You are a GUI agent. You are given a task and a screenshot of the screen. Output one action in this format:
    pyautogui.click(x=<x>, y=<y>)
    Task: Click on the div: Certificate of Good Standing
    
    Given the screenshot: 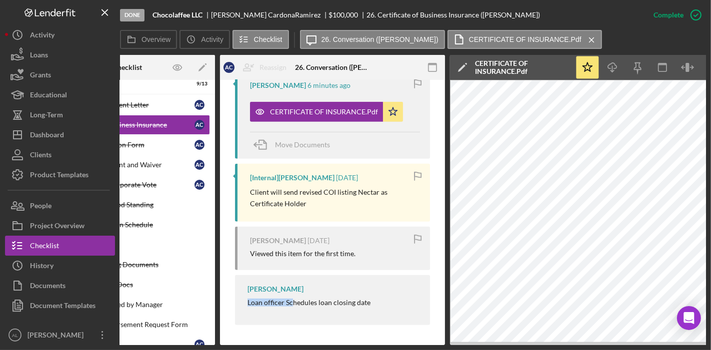 What is the action you would take?
    pyautogui.click(x=137, y=205)
    